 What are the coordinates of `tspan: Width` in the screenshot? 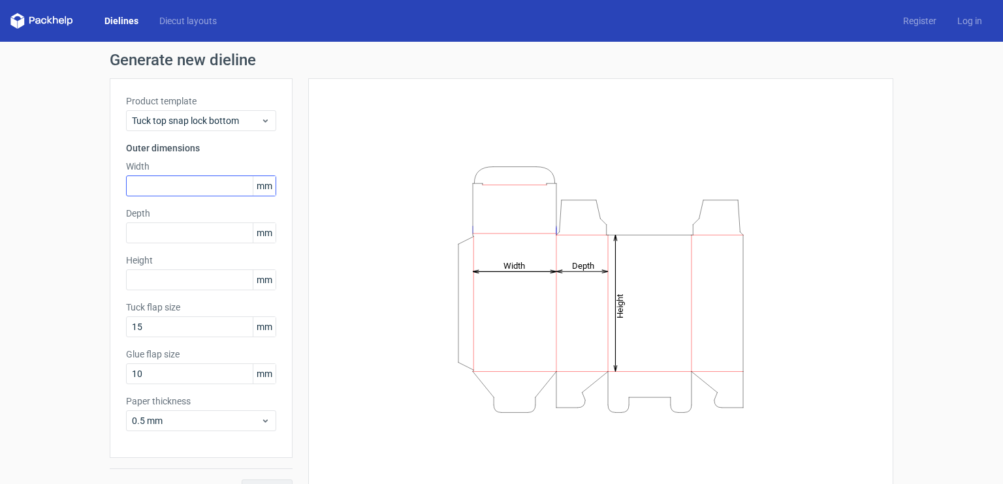 It's located at (514, 265).